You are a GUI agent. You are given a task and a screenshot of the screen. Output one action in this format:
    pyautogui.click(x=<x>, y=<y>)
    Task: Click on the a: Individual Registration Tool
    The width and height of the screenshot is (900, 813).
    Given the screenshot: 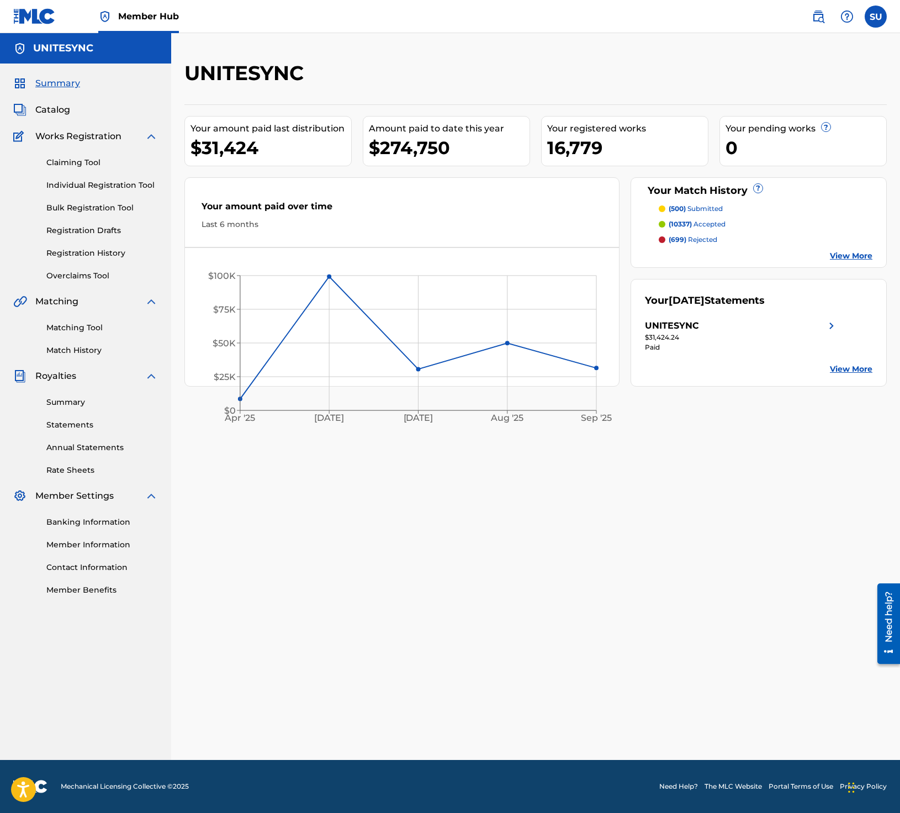 What is the action you would take?
    pyautogui.click(x=102, y=185)
    